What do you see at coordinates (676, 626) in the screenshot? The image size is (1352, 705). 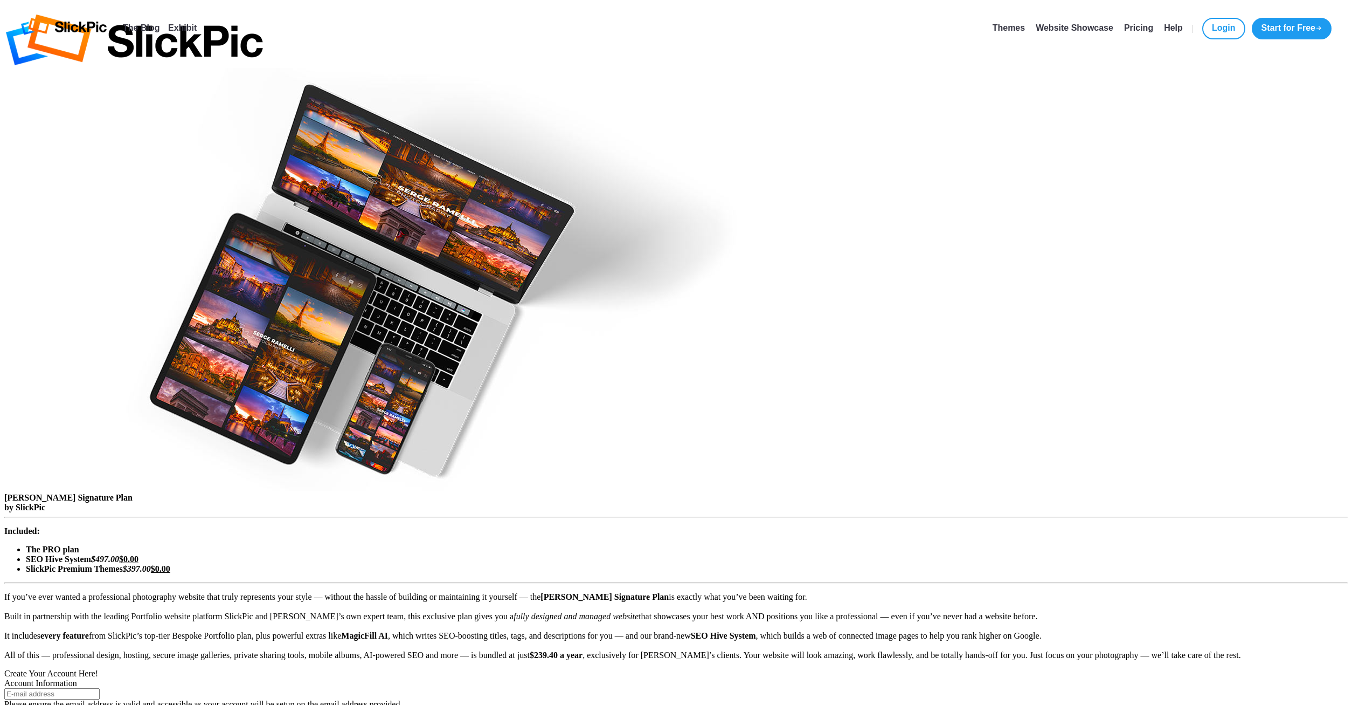 I see `p: If you’ve ever wanted a professional photography website that truly represents your style — witho...` at bounding box center [676, 626].